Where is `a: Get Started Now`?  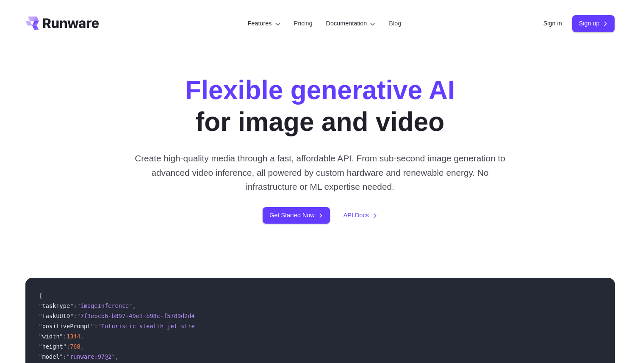
a: Get Started Now is located at coordinates (296, 215).